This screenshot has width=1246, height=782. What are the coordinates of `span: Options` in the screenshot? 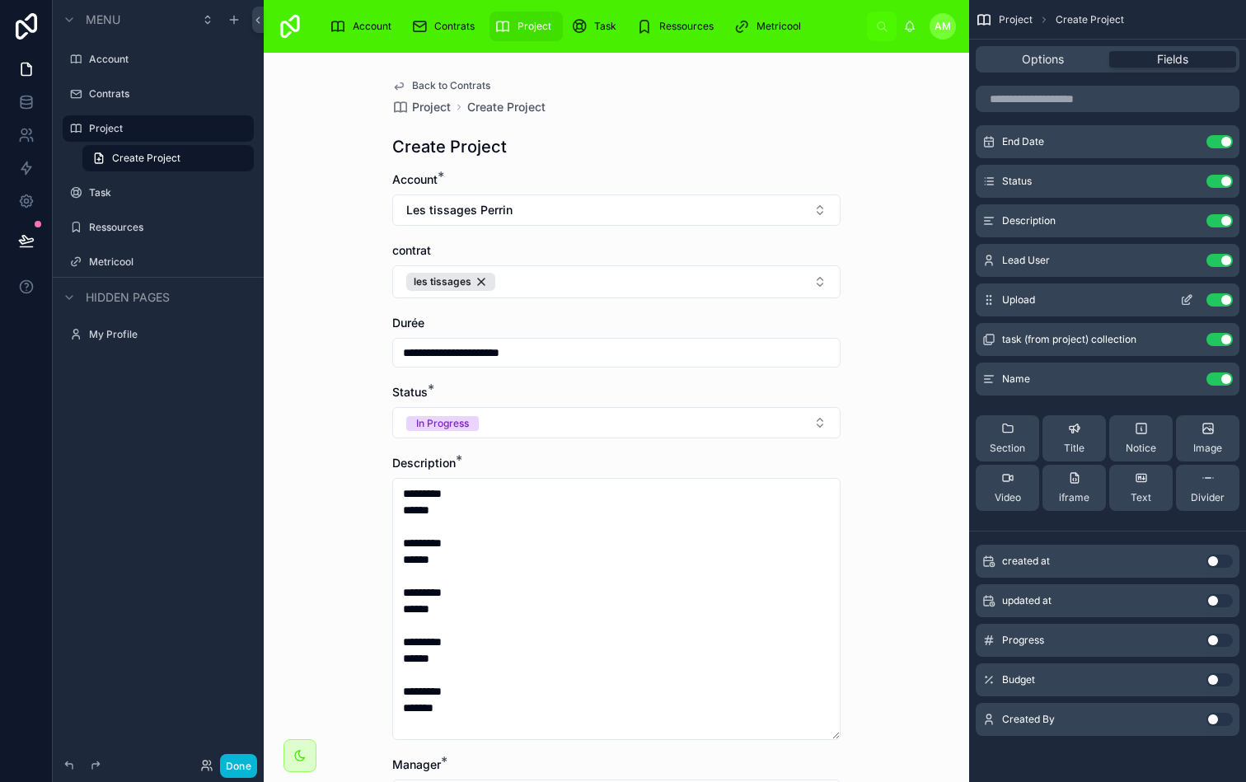 It's located at (1042, 59).